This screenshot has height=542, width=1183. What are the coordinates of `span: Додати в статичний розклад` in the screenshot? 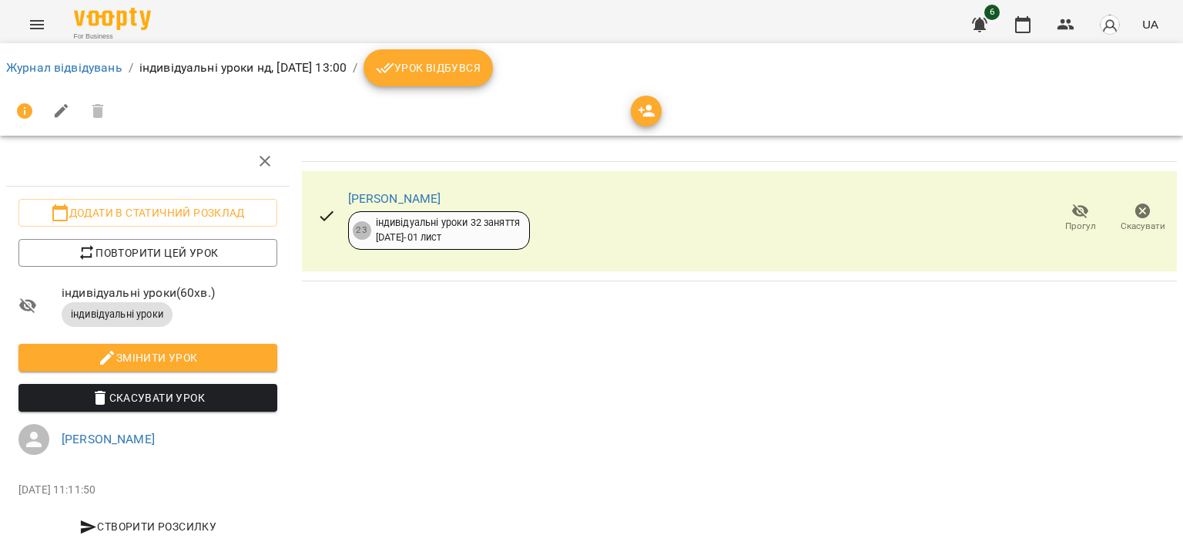 It's located at (148, 213).